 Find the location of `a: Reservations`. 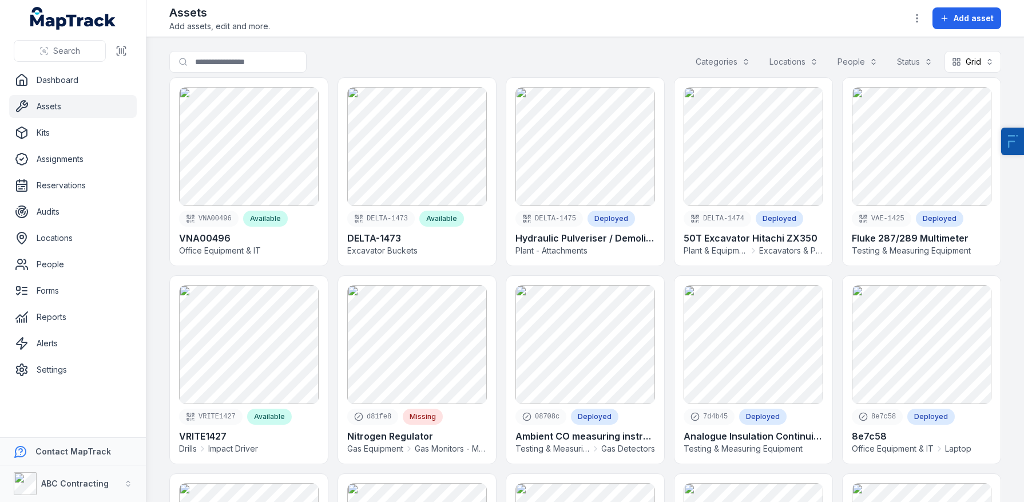

a: Reservations is located at coordinates (73, 185).